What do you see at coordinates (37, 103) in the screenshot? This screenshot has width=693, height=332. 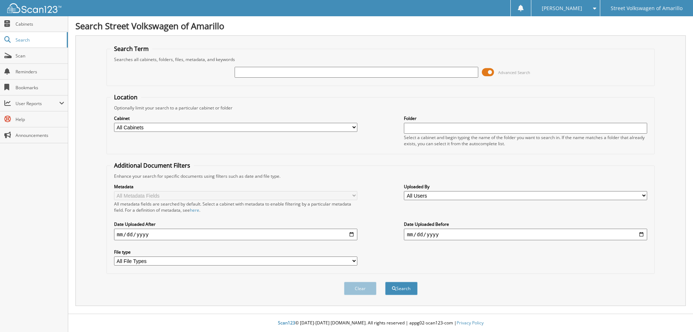 I see `span: User Reports` at bounding box center [37, 103].